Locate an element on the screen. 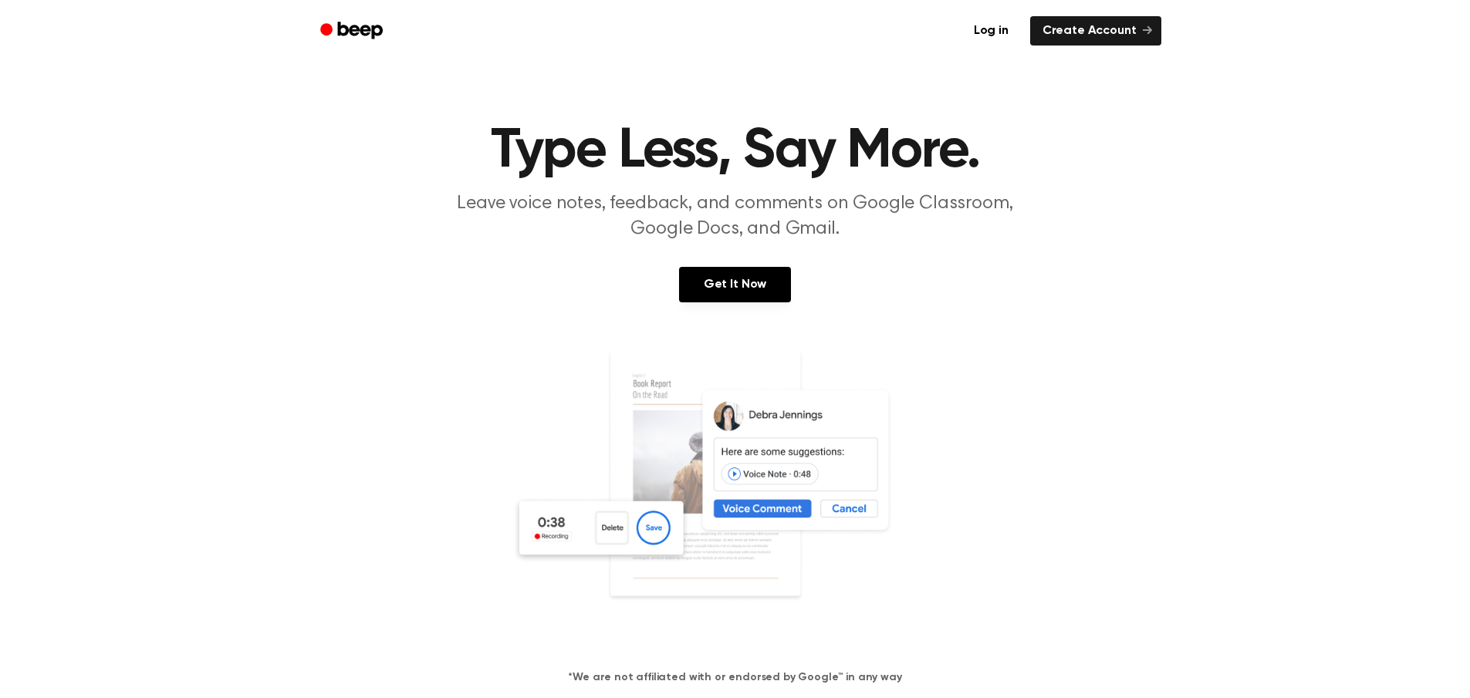 This screenshot has height=698, width=1470. h4: *We are not affiliated with or endorsed by Google™ in any way is located at coordinates (735, 678).